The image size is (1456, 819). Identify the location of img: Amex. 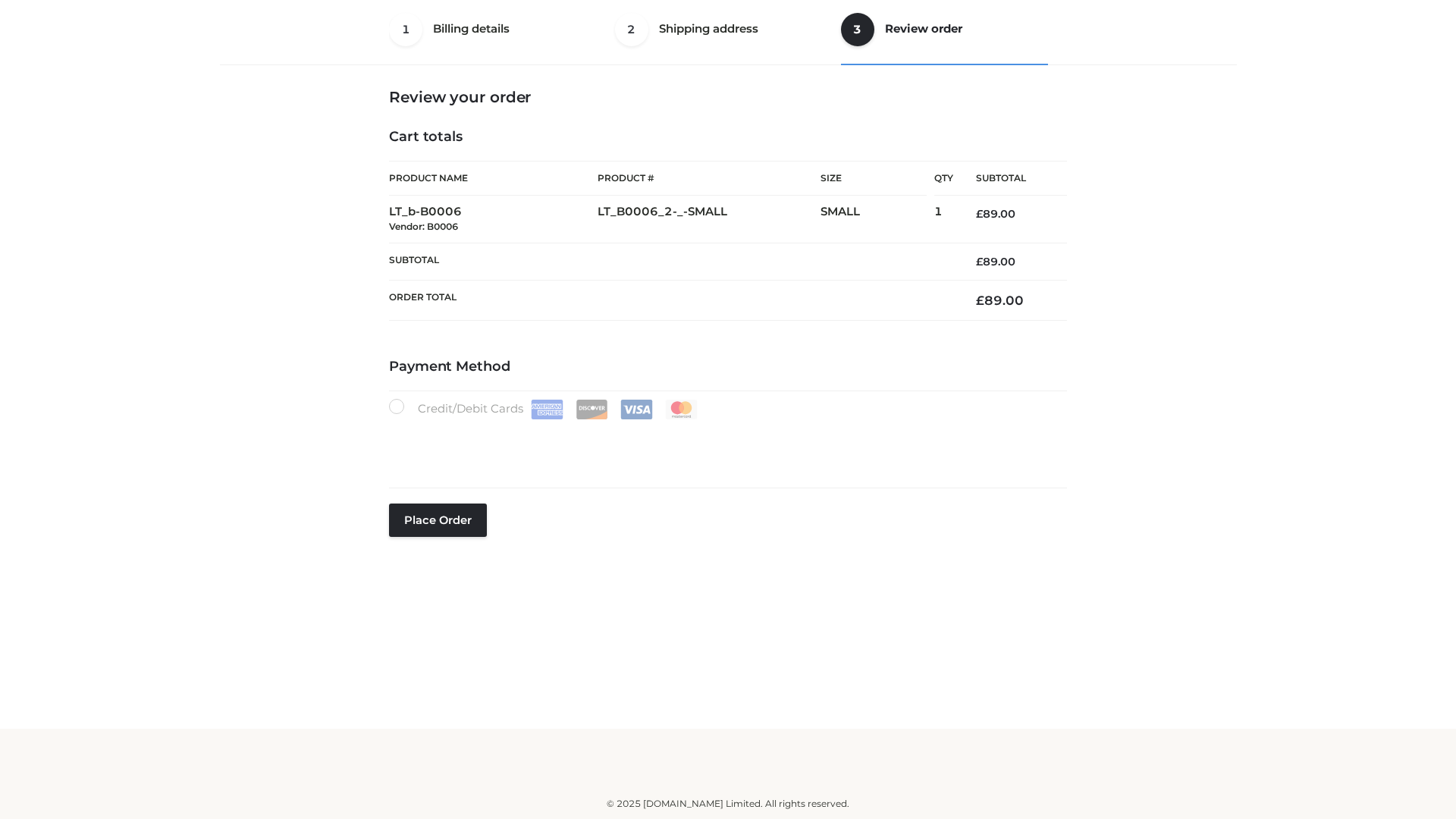
(547, 410).